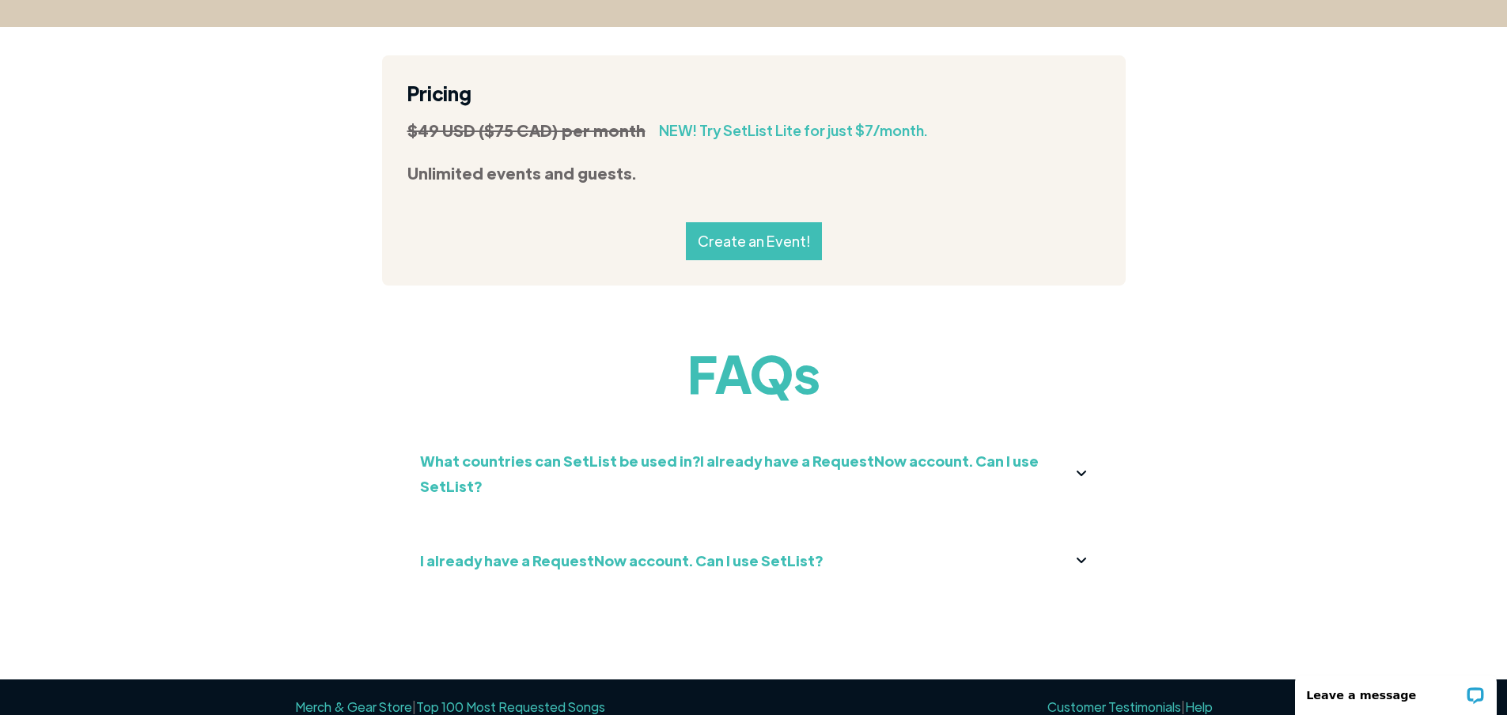 The height and width of the screenshot is (715, 1507). Describe the element at coordinates (510, 707) in the screenshot. I see `a: Top 100 Most Requested Songs` at that location.